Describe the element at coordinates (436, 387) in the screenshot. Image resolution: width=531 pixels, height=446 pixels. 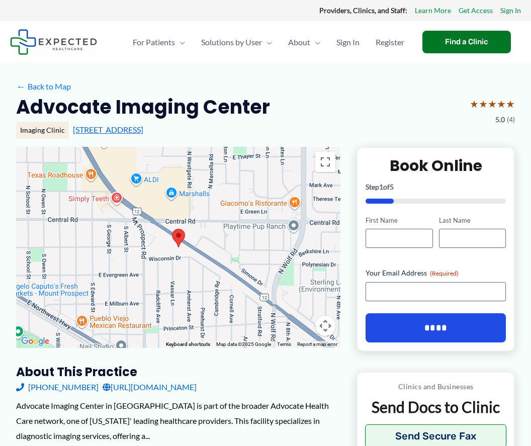
I see `p: Clinics and Businesses` at that location.